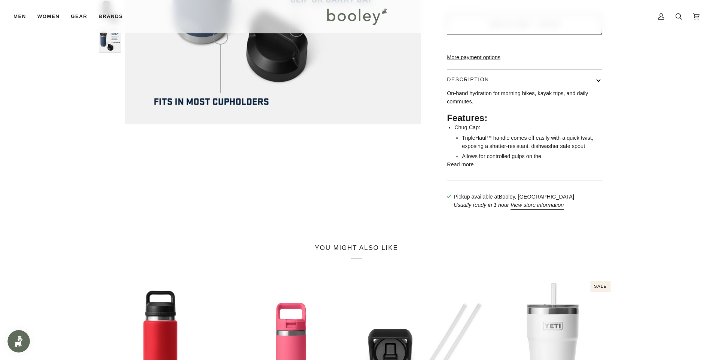 This screenshot has height=360, width=713. I want to click on li: TripleHaul™ handle comes off easily with a quick twist, exposing a shatter-resistant, dishwasher ..., so click(532, 142).